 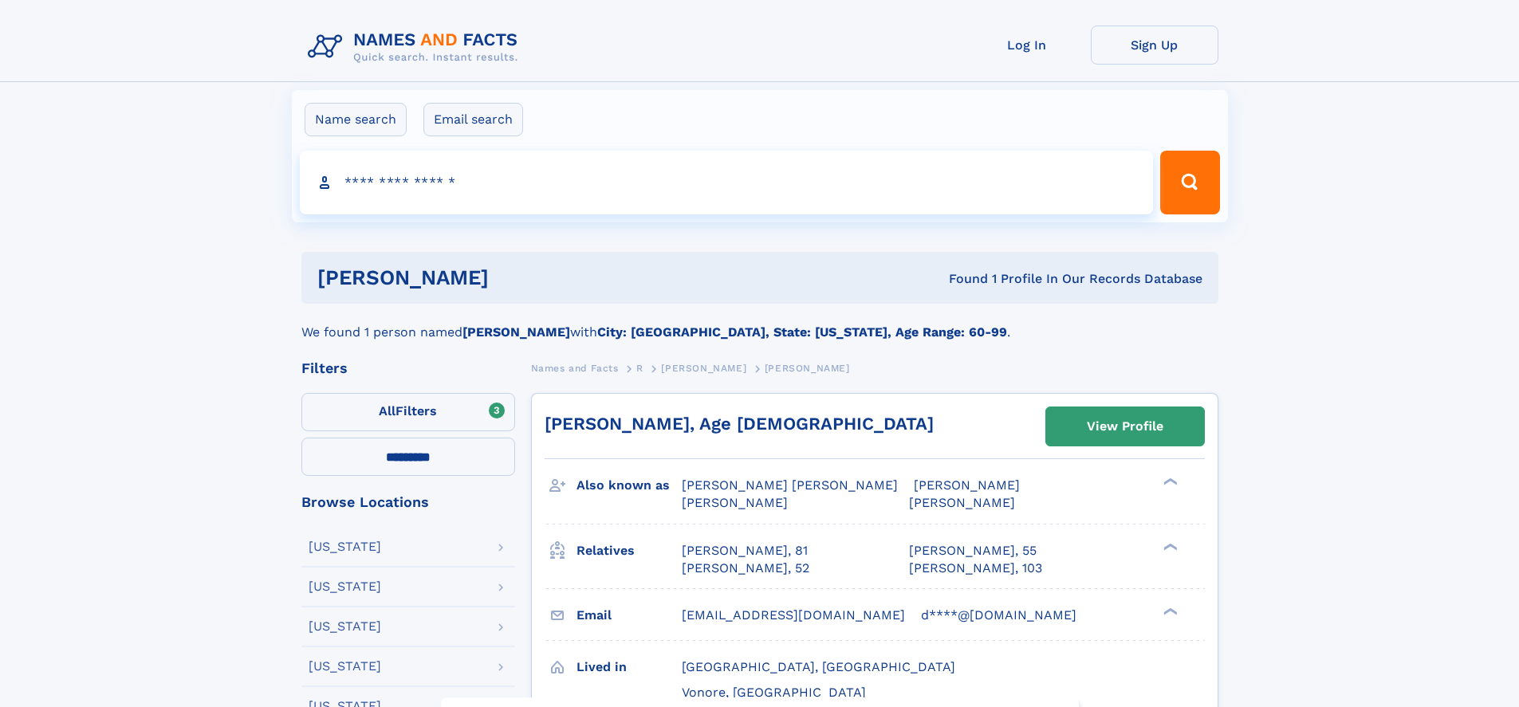 What do you see at coordinates (1190, 183) in the screenshot?
I see `button: Search Button` at bounding box center [1190, 183].